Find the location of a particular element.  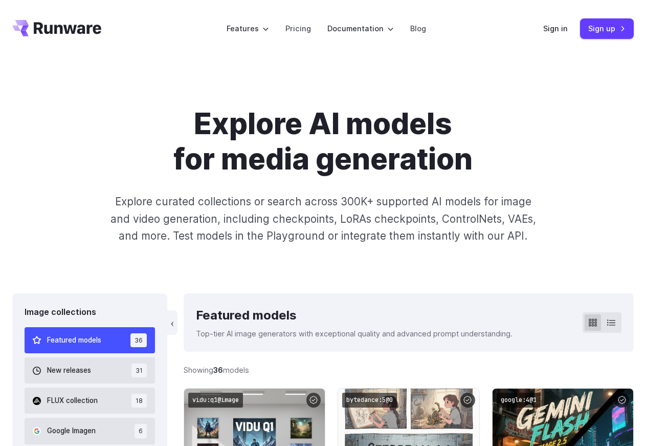

button: Google Imagen 6 is located at coordinates (90, 430).